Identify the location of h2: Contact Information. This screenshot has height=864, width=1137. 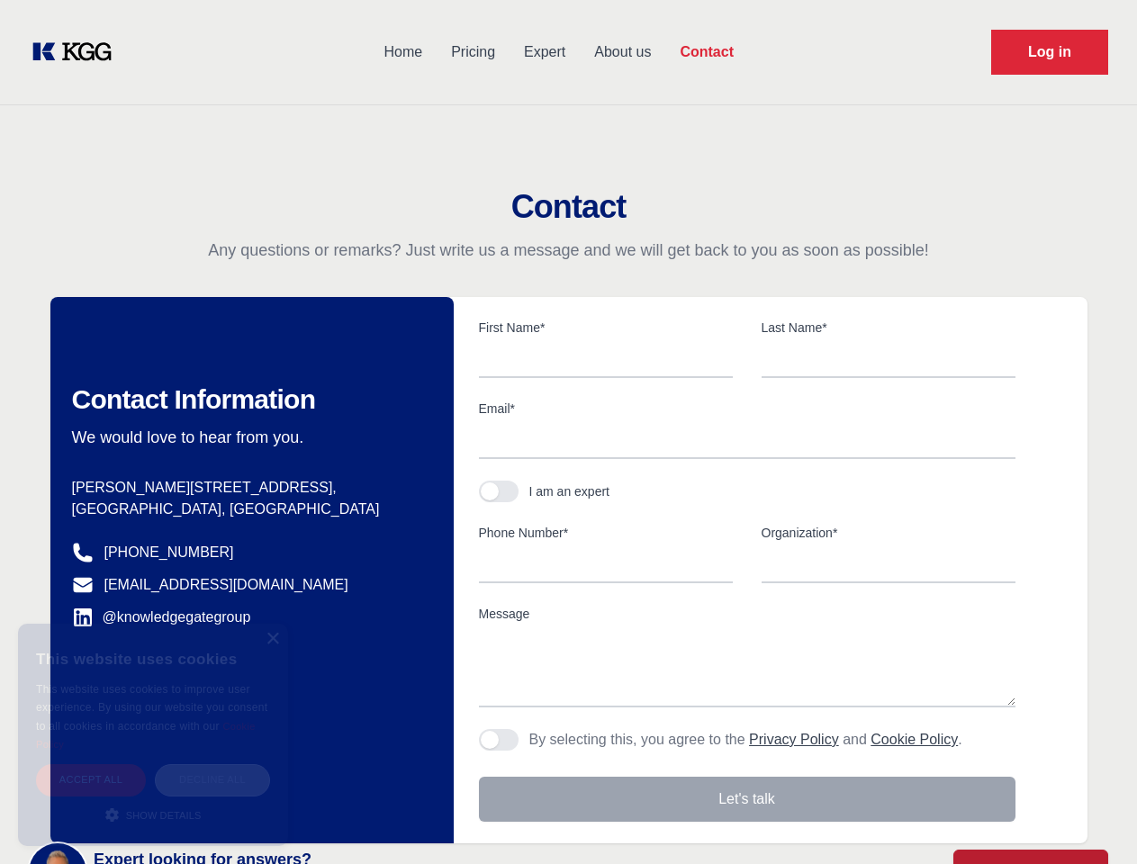
(248, 400).